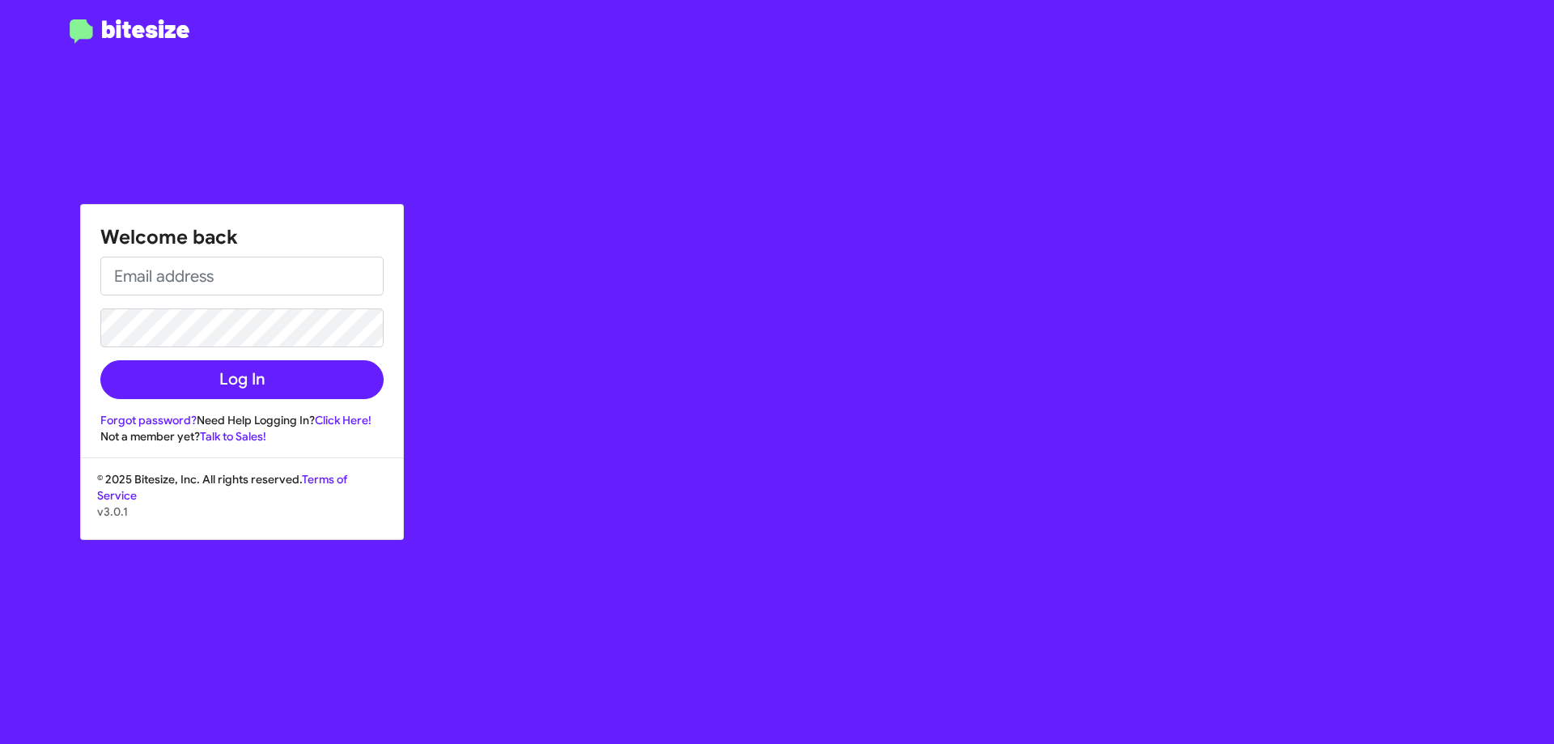  What do you see at coordinates (343, 420) in the screenshot?
I see `a: Click Here!` at bounding box center [343, 420].